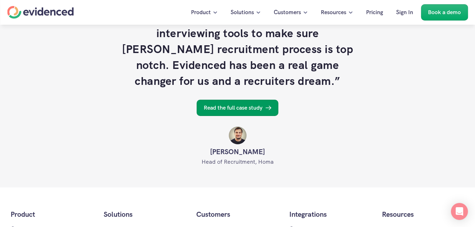 Image resolution: width=475 pixels, height=227 pixels. I want to click on p: Book a demo, so click(444, 12).